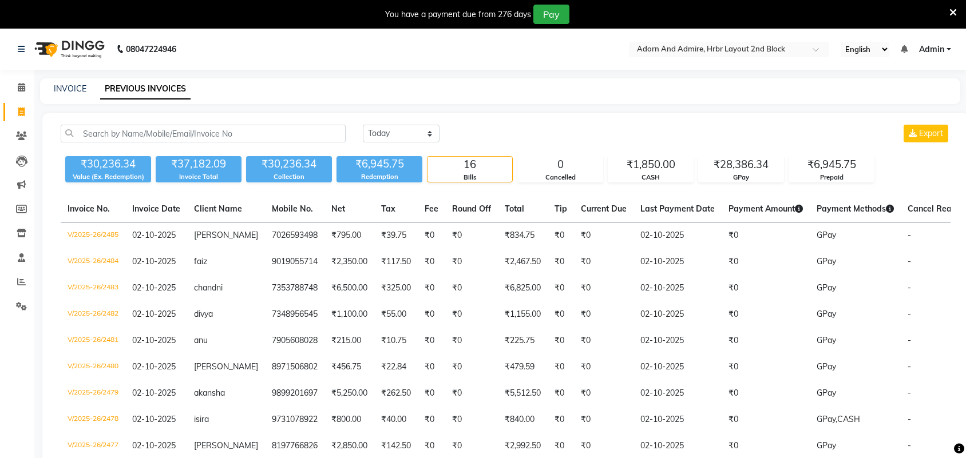 This screenshot has width=966, height=458. What do you see at coordinates (560, 177) in the screenshot?
I see `div: Cancelled` at bounding box center [560, 177].